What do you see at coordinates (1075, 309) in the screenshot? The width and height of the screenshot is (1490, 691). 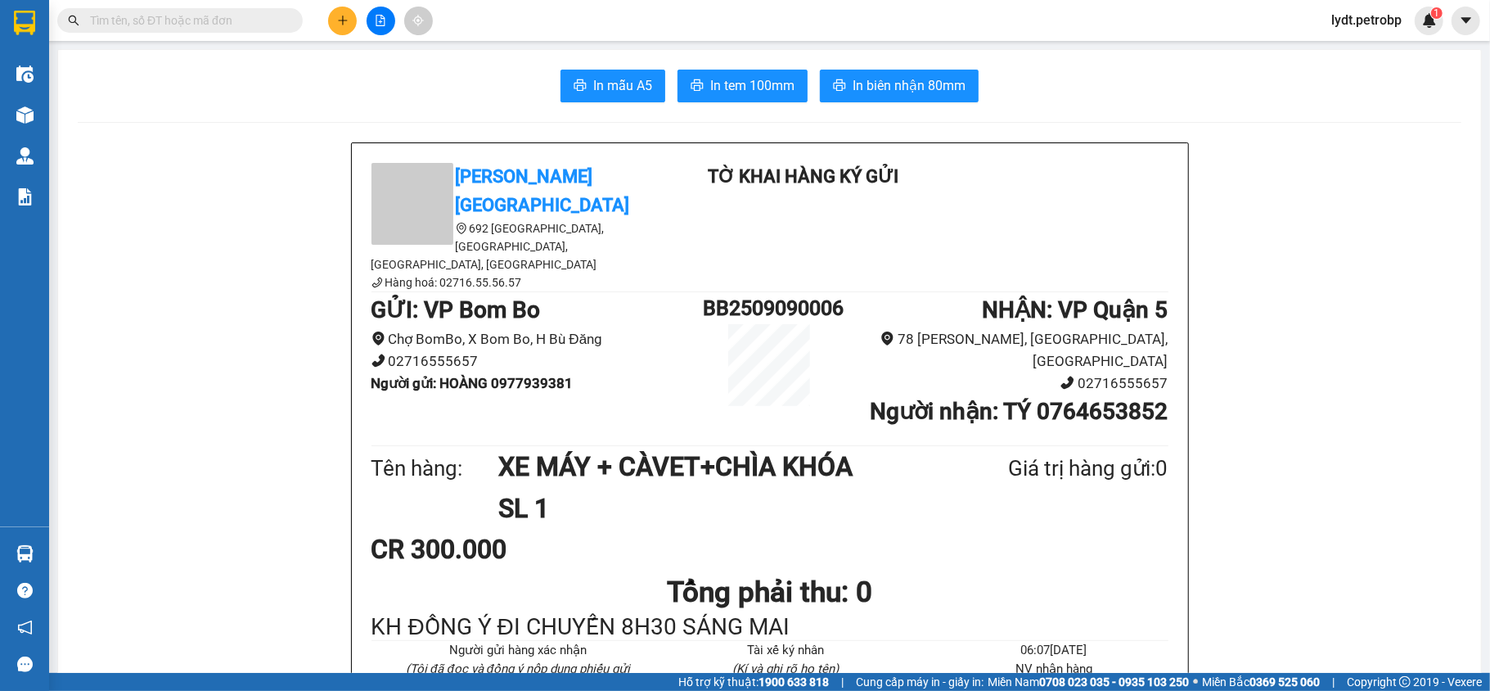 I see `b: NHẬN : VP Quận 5` at bounding box center [1075, 309].